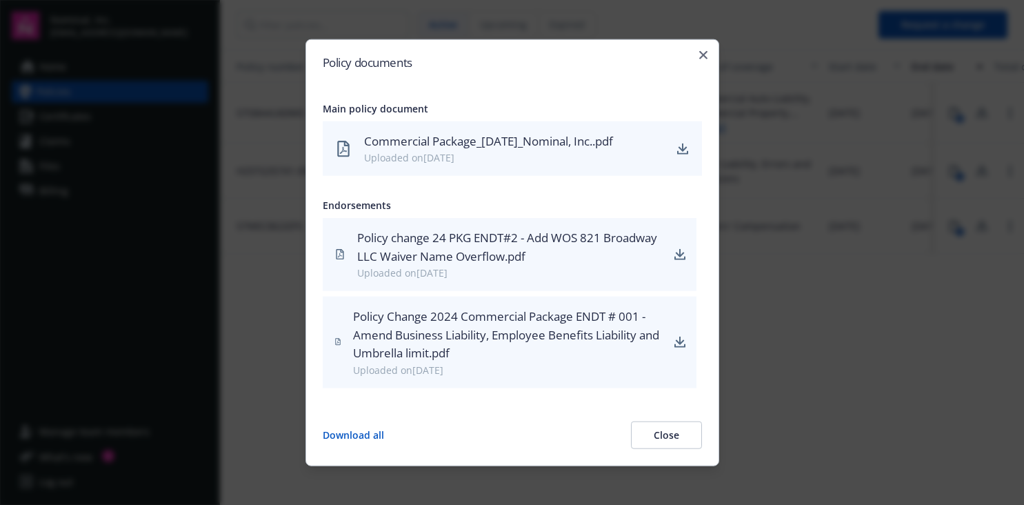 This screenshot has width=1024, height=505. I want to click on div: Main policy document, so click(512, 108).